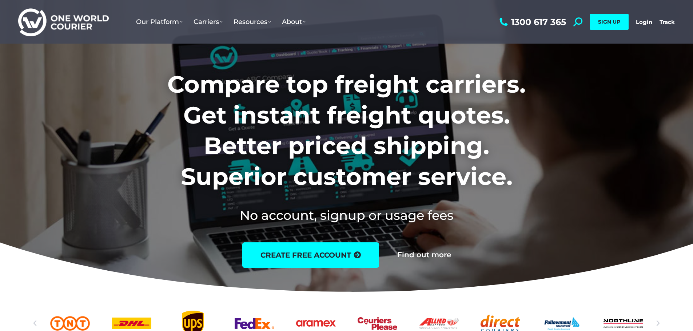 The width and height of the screenshot is (693, 331). I want to click on span: Carriers, so click(208, 22).